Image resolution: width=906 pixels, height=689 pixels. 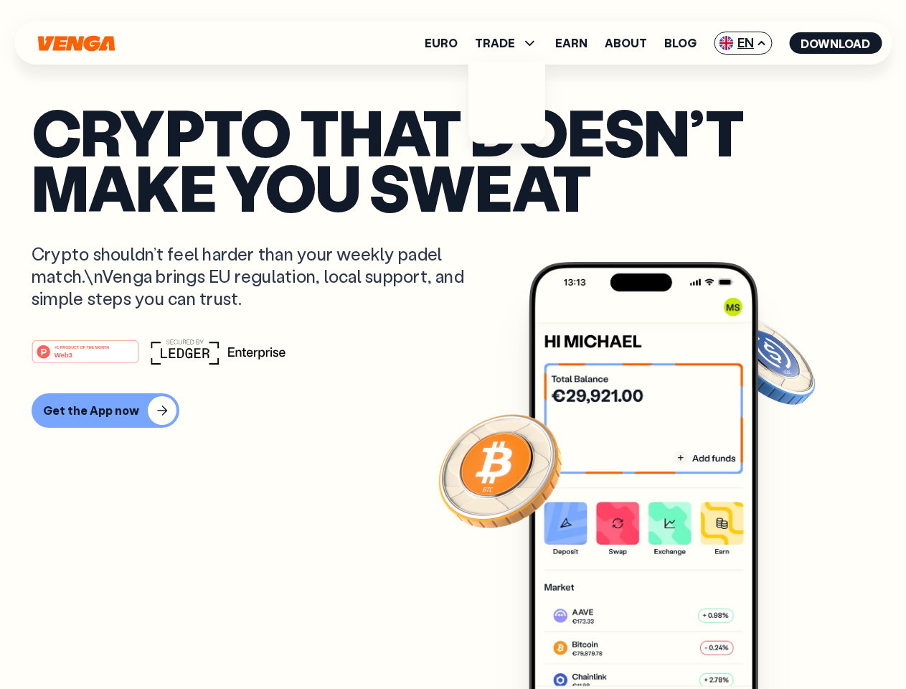 I want to click on p: Crypto that doesn’t make you sweat, so click(x=453, y=159).